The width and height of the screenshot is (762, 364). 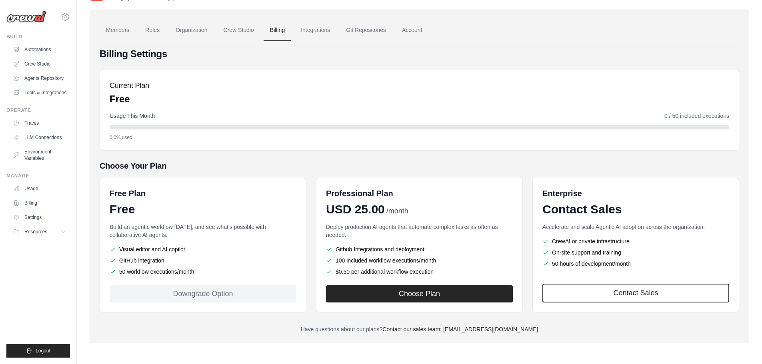 I want to click on h5: Choose Your Plan, so click(x=419, y=166).